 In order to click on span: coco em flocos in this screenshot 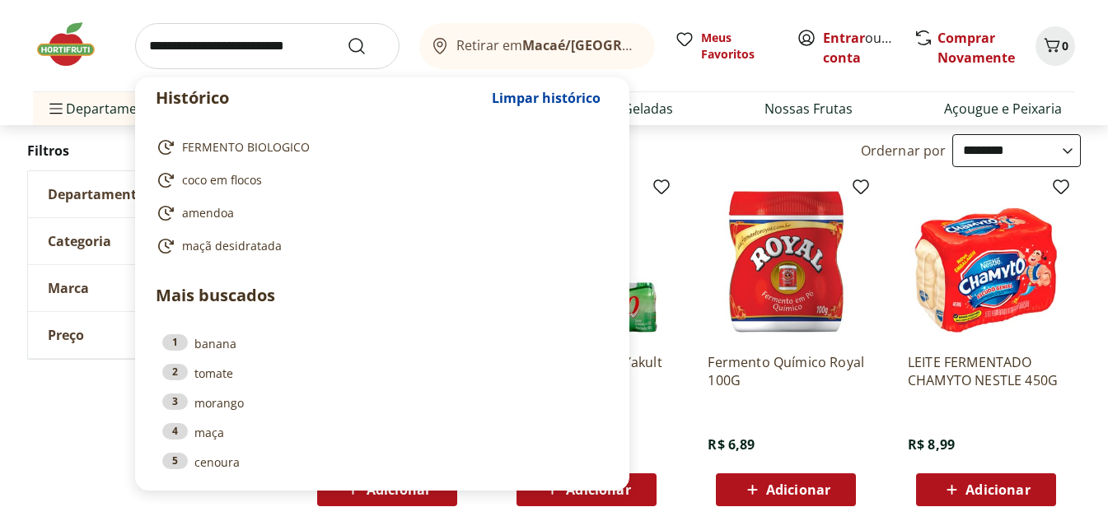, I will do `click(222, 180)`.